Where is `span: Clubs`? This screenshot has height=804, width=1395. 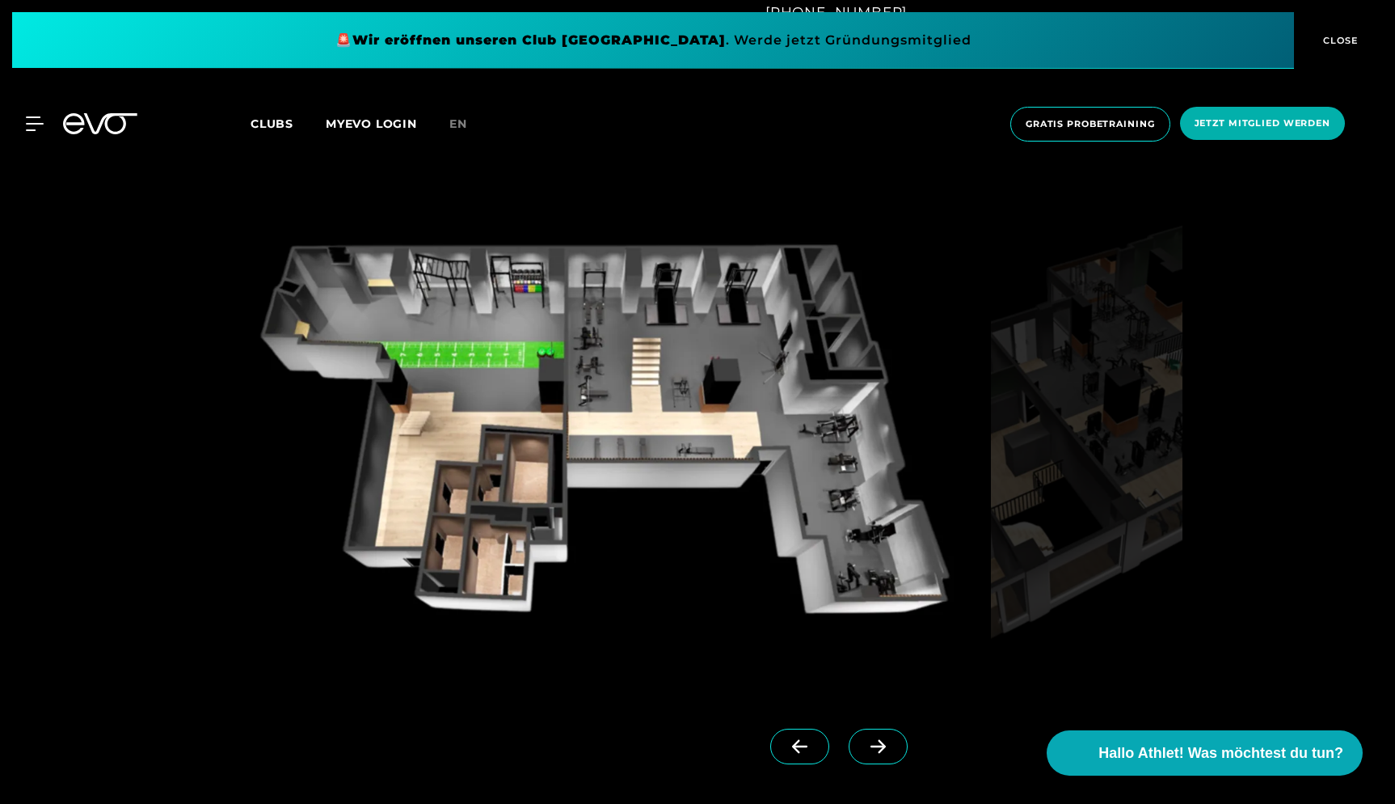
span: Clubs is located at coordinates (272, 124).